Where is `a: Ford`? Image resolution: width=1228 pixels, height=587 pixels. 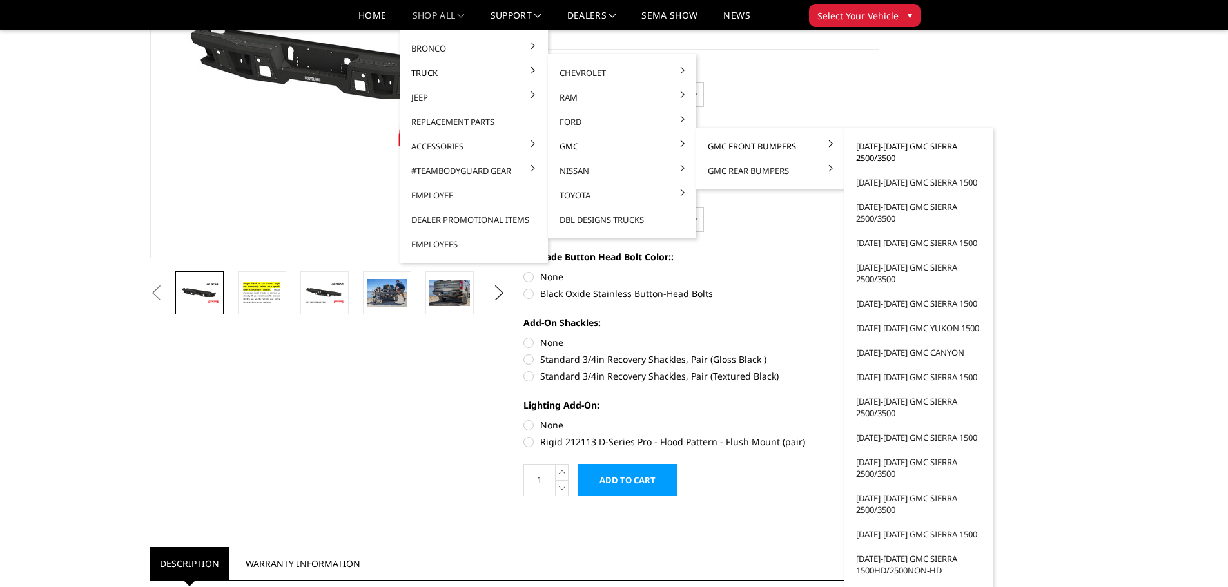 a: Ford is located at coordinates (622, 122).